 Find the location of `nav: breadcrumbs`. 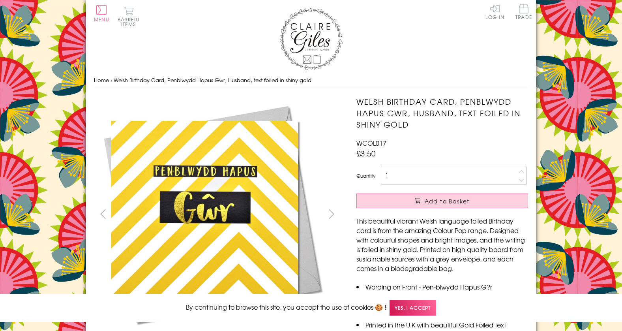

nav: breadcrumbs is located at coordinates (311, 80).